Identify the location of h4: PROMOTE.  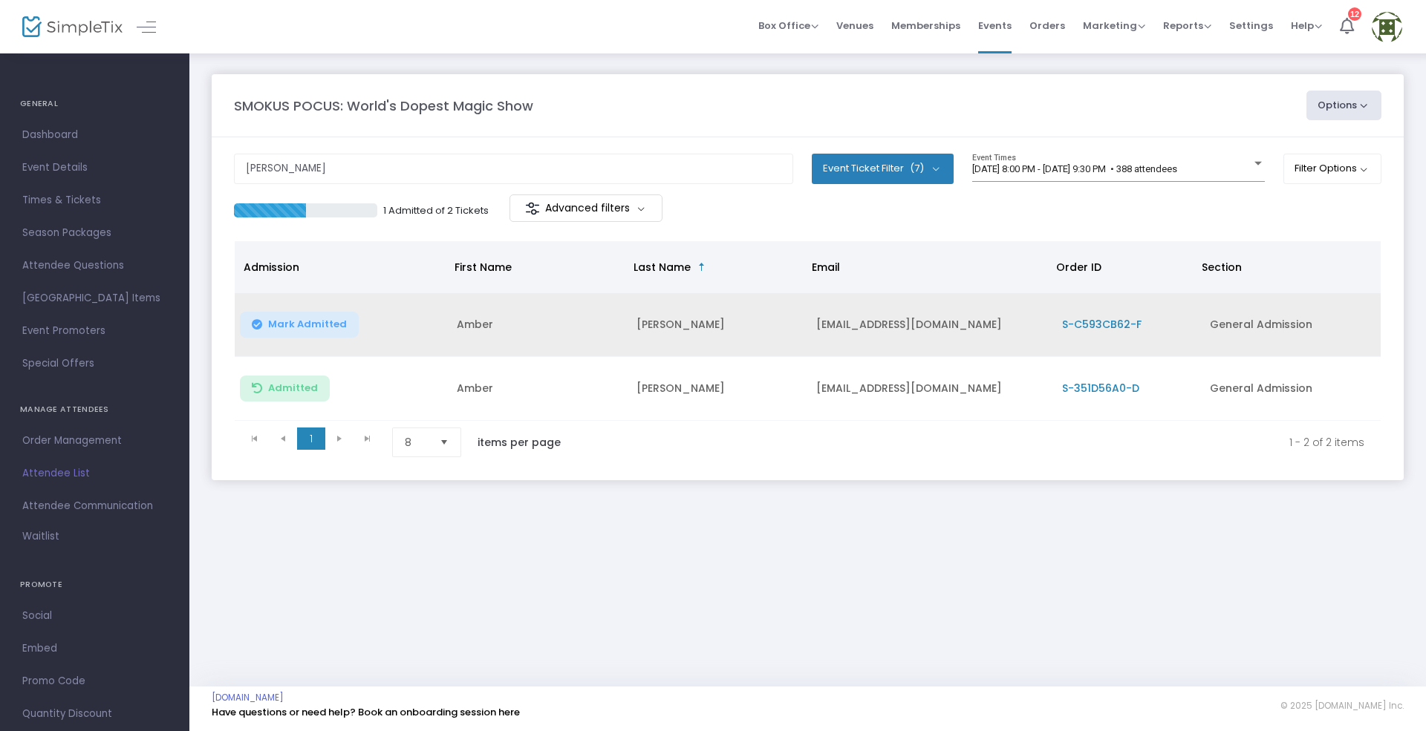
(94, 585).